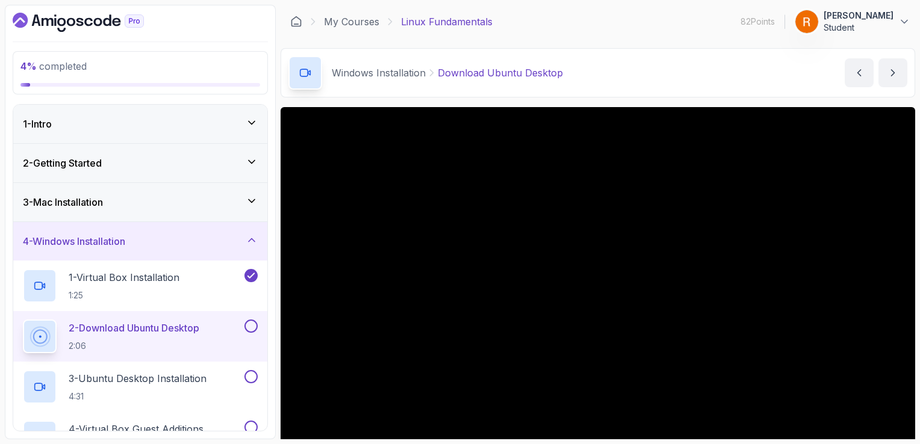 This screenshot has height=444, width=920. I want to click on button: 1-Virtual Box Installation1:25, so click(140, 286).